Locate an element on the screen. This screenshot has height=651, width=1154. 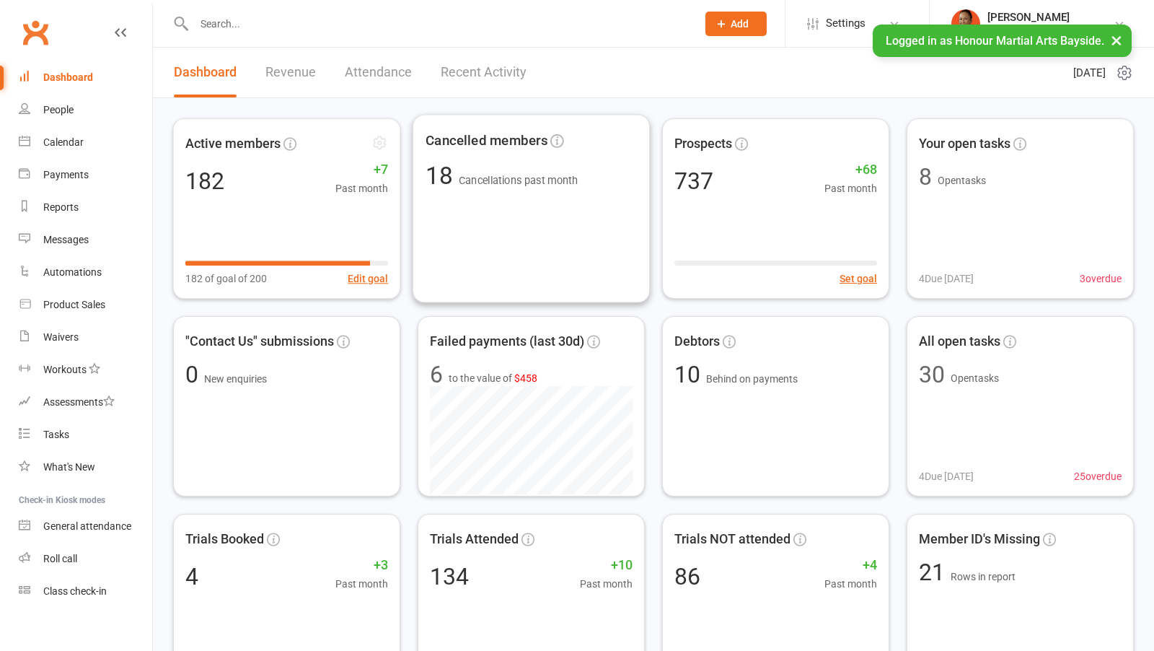
div: People is located at coordinates (58, 110).